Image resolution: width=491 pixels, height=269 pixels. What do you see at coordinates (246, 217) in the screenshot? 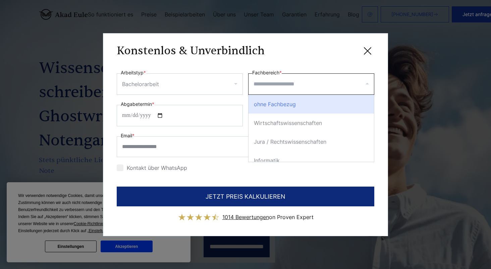
I see `span: 1014 Bewertungen` at bounding box center [246, 217].